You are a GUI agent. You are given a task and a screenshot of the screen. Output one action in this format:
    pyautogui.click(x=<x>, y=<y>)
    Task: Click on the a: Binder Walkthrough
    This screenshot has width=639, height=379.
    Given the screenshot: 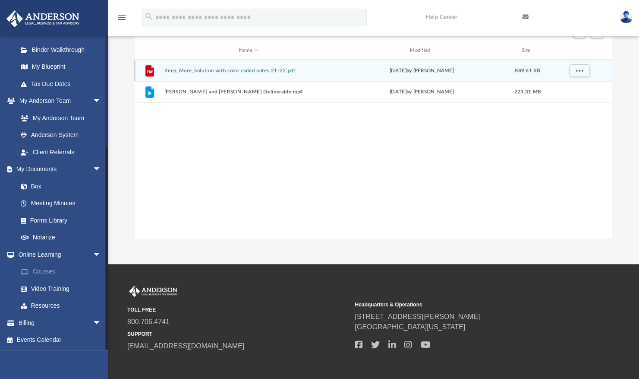 What is the action you would take?
    pyautogui.click(x=63, y=50)
    